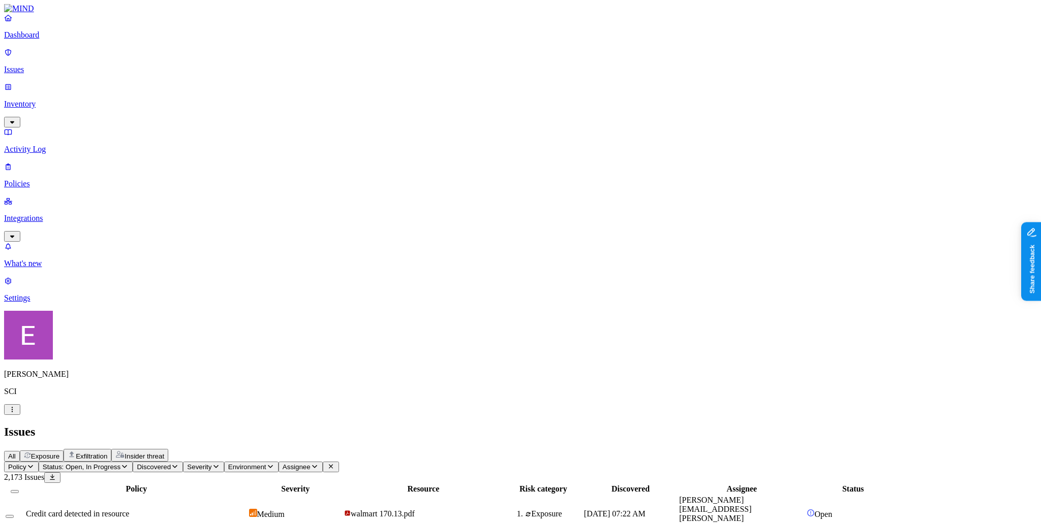  Describe the element at coordinates (520, 290) in the screenshot. I see `a: Settings` at that location.